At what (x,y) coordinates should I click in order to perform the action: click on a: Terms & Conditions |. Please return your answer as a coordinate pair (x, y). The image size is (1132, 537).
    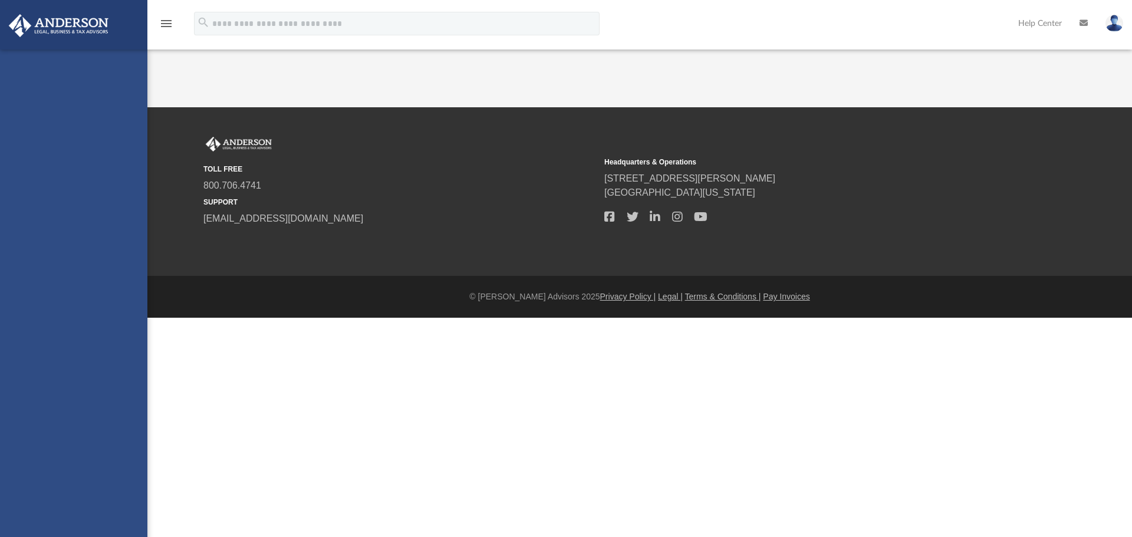
    Looking at the image, I should click on (723, 297).